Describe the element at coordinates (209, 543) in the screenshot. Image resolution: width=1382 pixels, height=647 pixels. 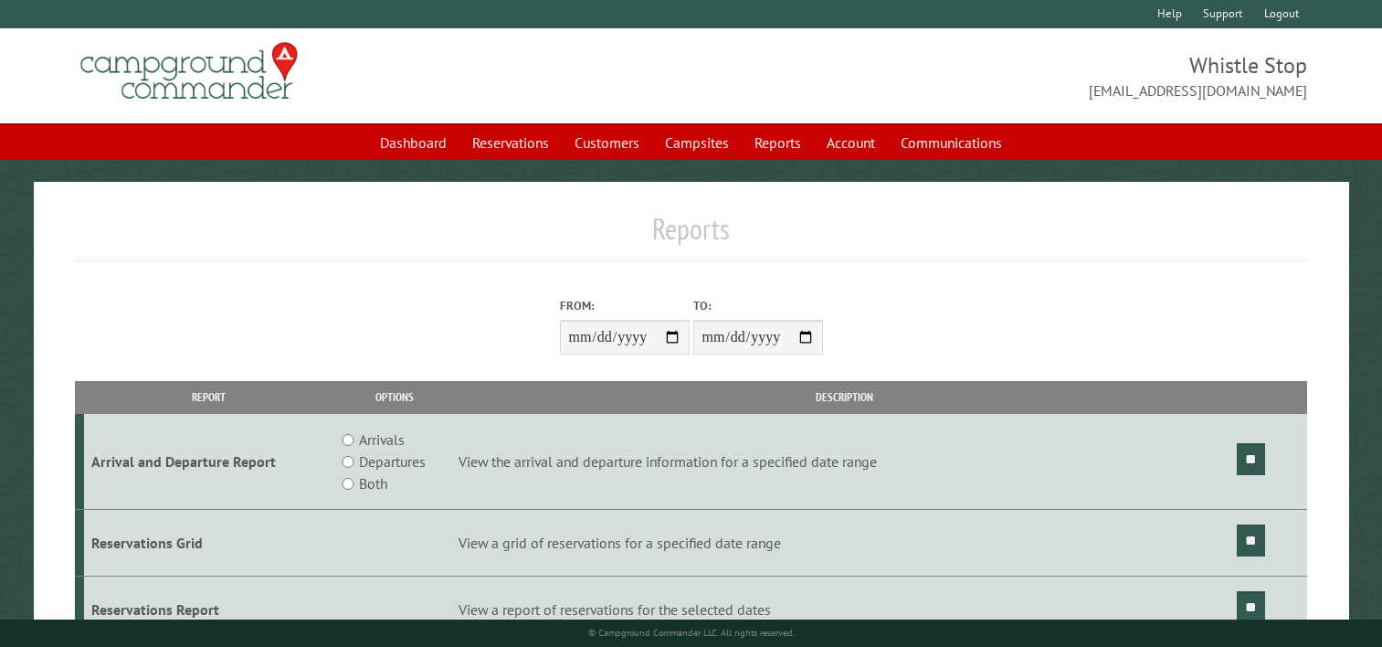
I see `td: Reservations Grid` at that location.